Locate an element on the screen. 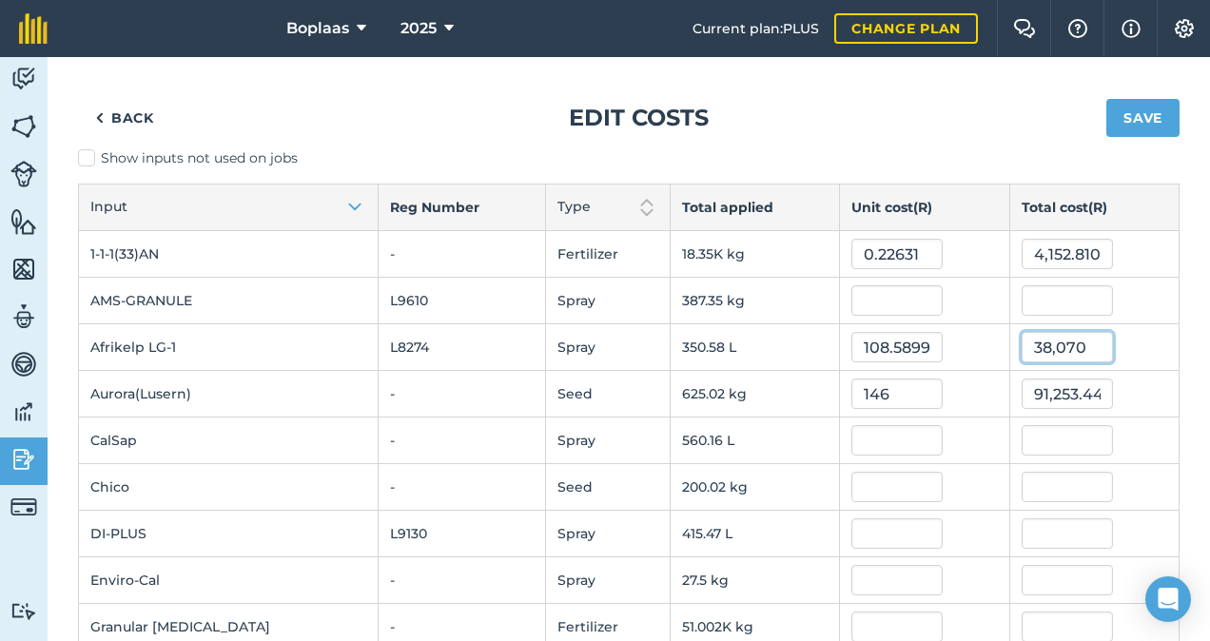  button: Save is located at coordinates (1142, 118).